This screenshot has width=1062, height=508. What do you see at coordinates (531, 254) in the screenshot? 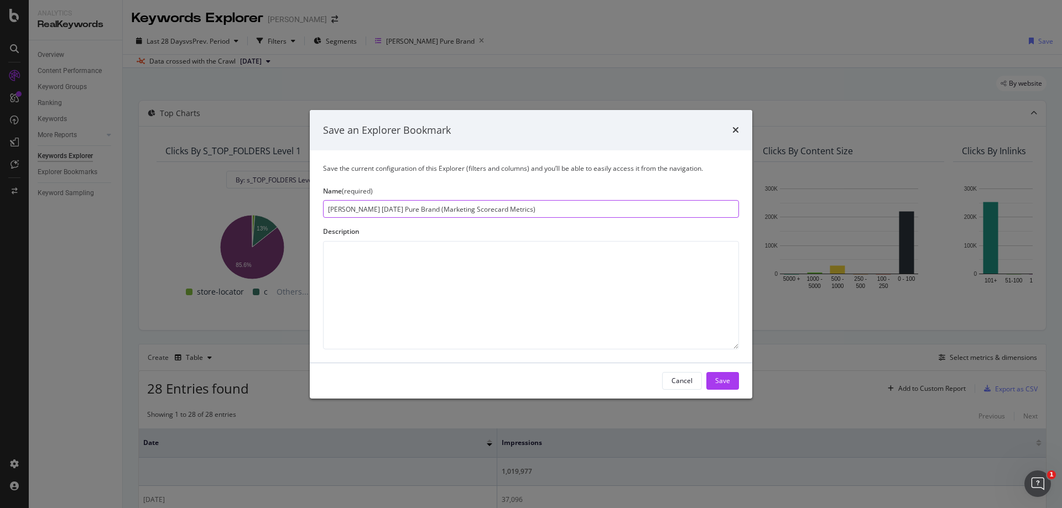
I see `div: modal` at bounding box center [531, 254].